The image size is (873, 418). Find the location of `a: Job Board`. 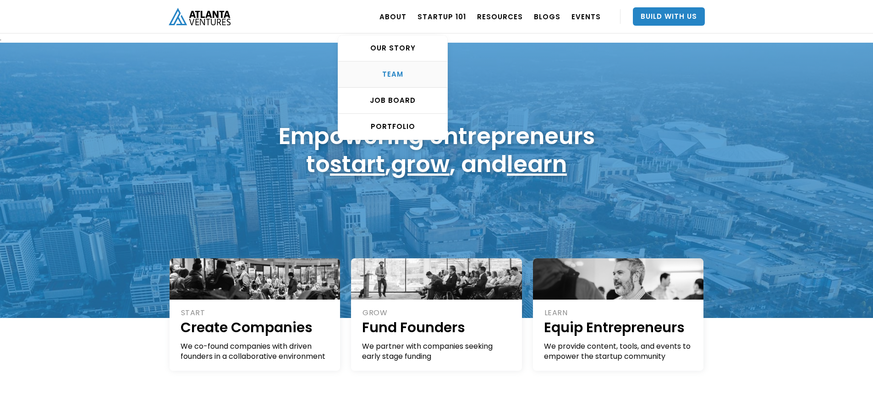

a: Job Board is located at coordinates (393, 100).